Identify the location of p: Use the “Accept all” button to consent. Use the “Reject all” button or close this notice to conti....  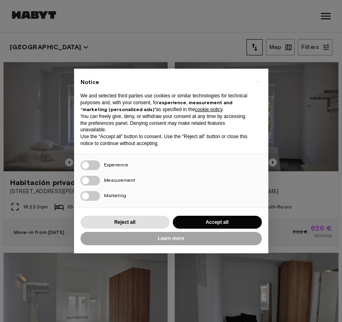
(165, 140).